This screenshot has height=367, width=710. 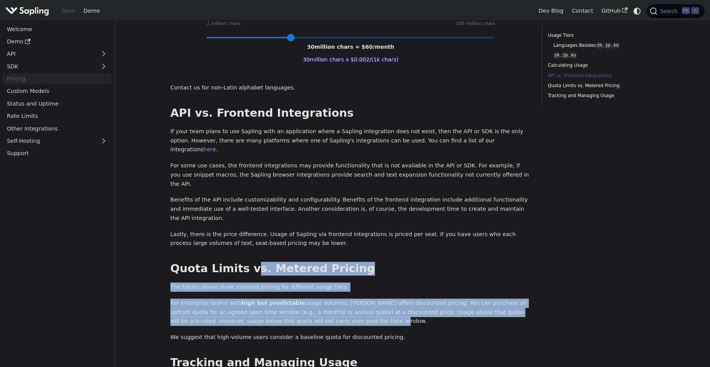 I want to click on a: Pricing, so click(x=57, y=79).